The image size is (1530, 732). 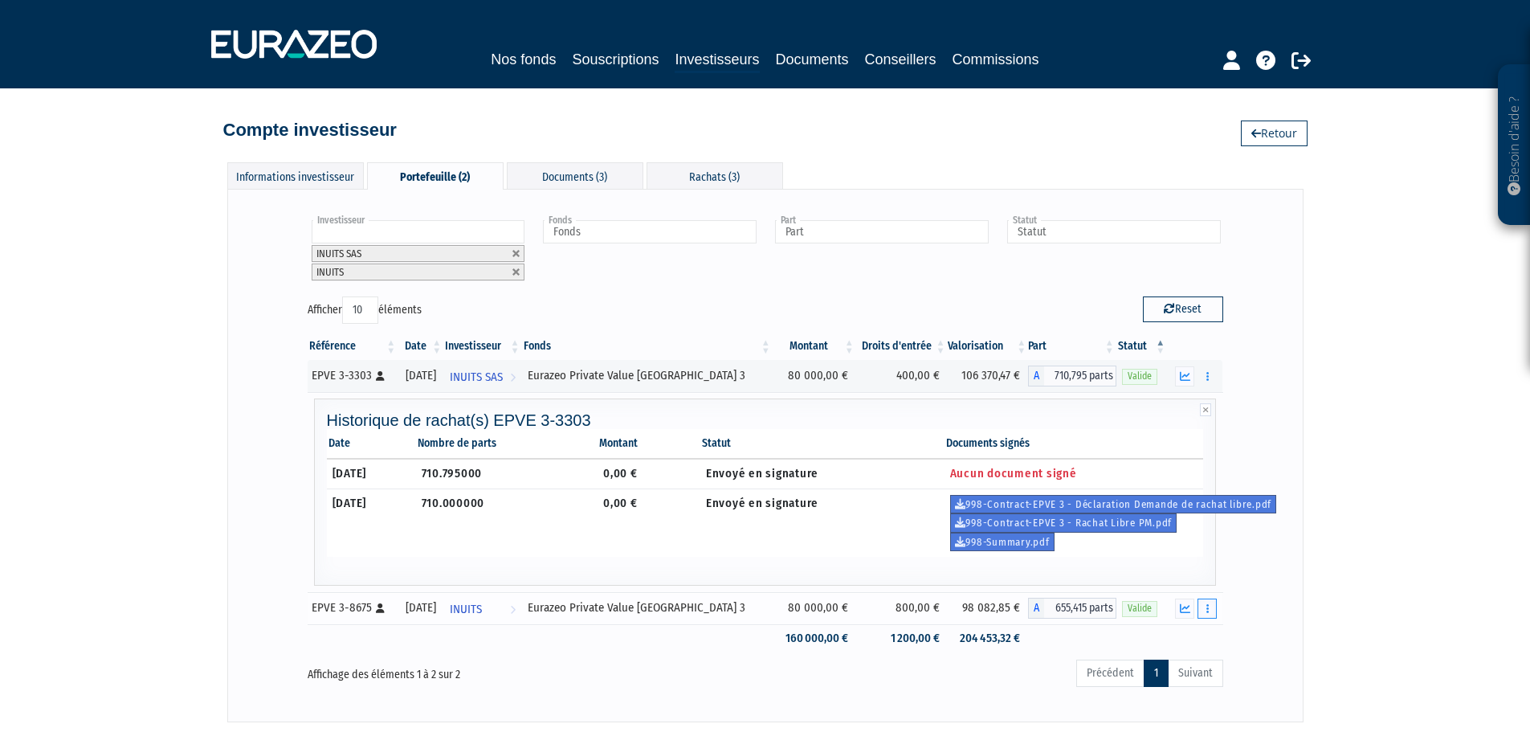 What do you see at coordinates (352, 607) in the screenshot?
I see `div: EPVE 3-8675` at bounding box center [352, 607].